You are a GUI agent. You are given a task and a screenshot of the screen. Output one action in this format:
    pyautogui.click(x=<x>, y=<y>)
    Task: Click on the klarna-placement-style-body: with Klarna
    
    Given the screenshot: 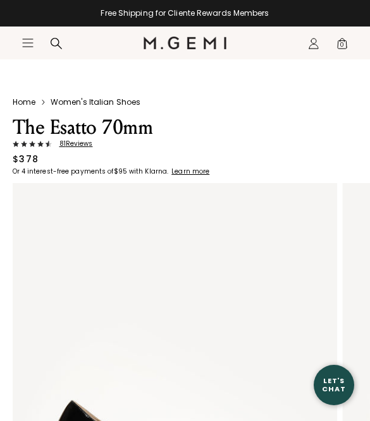 What is the action you would take?
    pyautogui.click(x=149, y=171)
    